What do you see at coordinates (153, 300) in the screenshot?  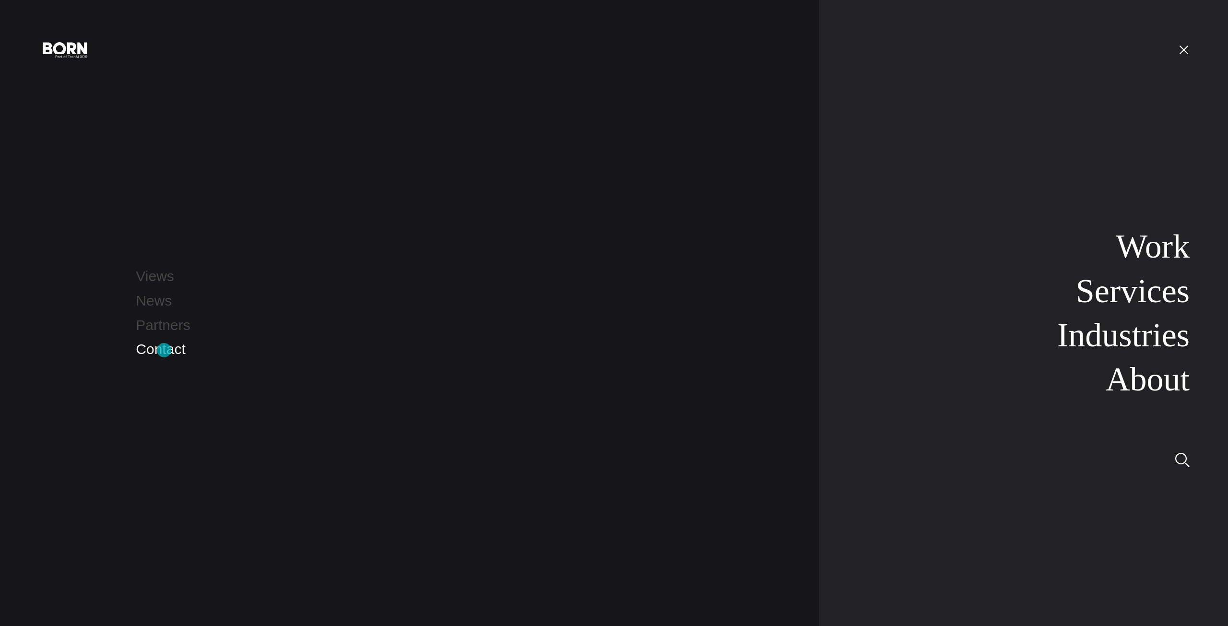 I see `a: News` at bounding box center [153, 300].